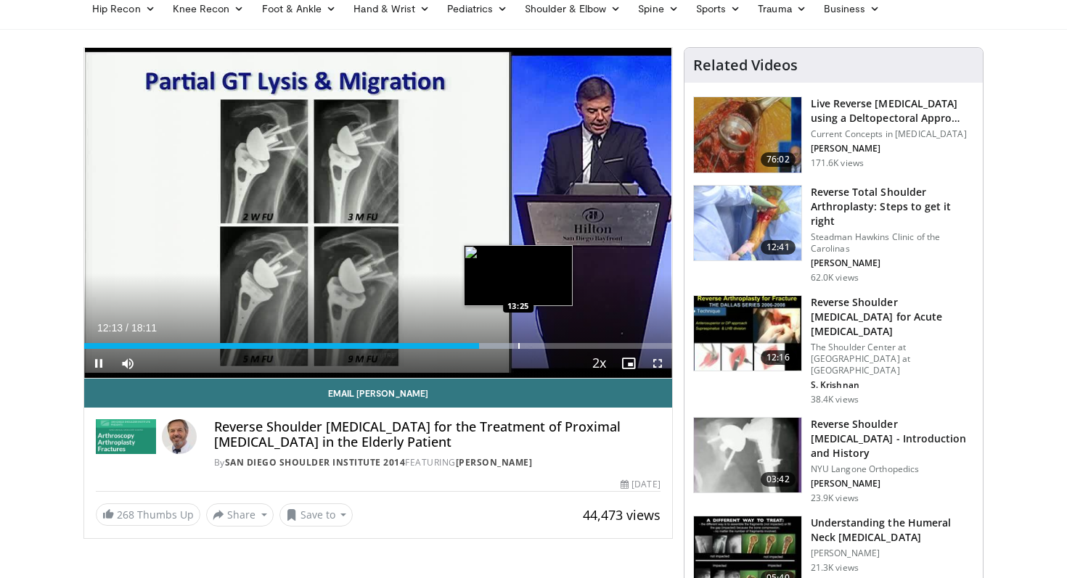 Image resolution: width=1067 pixels, height=578 pixels. What do you see at coordinates (748, 456) in the screenshot?
I see `img: zucker_4.png.150x105_q85_crop-smart_upscale.jpg` at bounding box center [748, 456].